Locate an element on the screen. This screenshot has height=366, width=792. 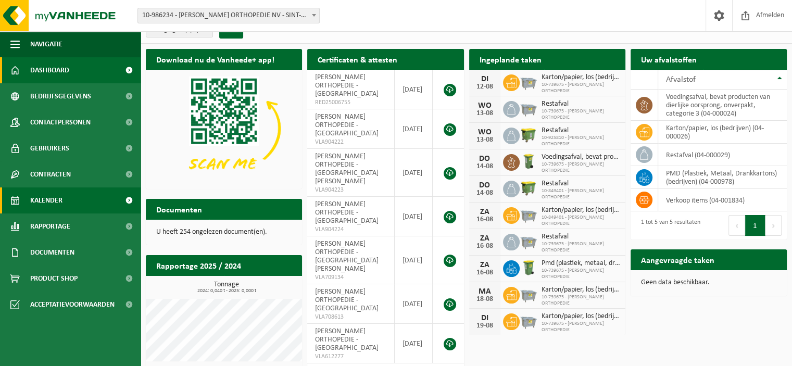
span: VLA709134 is located at coordinates (350, 278).